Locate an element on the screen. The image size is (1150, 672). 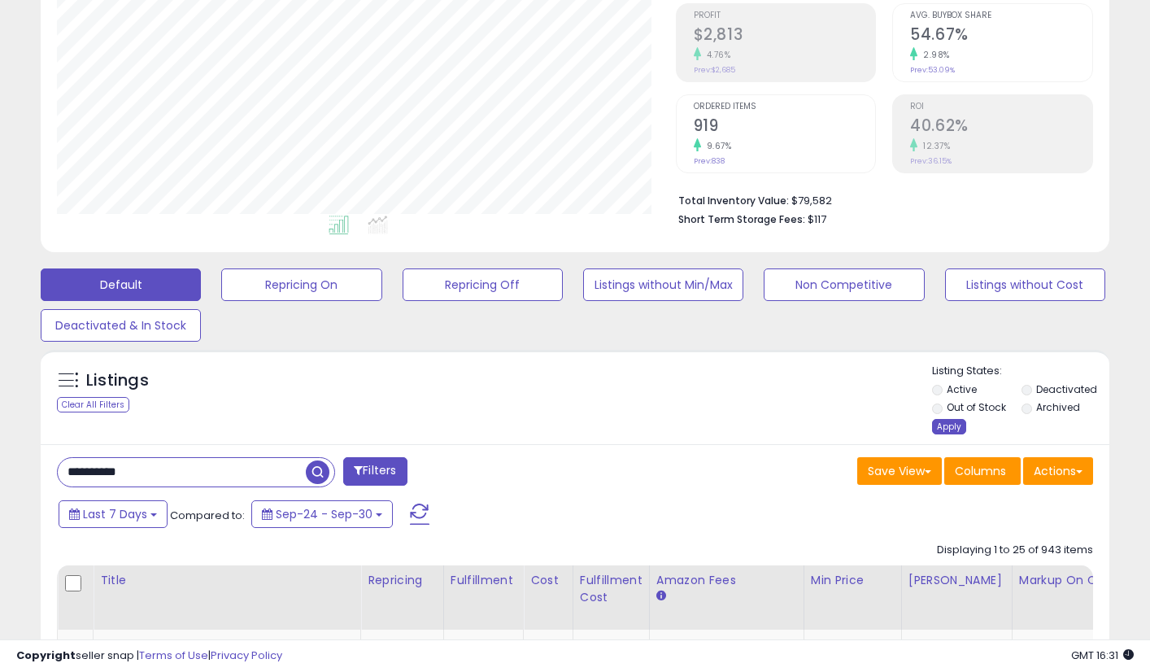
label: Deactivated is located at coordinates (1066, 389).